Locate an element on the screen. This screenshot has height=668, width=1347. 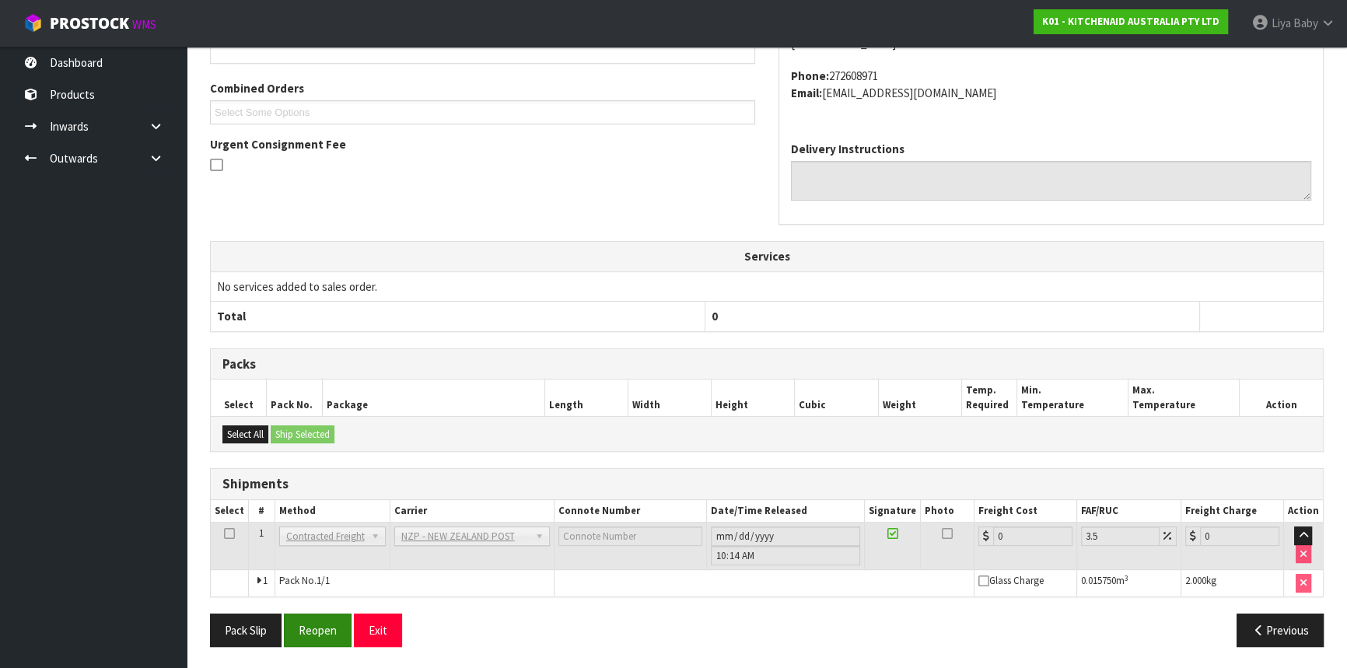
span: 0.015750 is located at coordinates (1098, 580).